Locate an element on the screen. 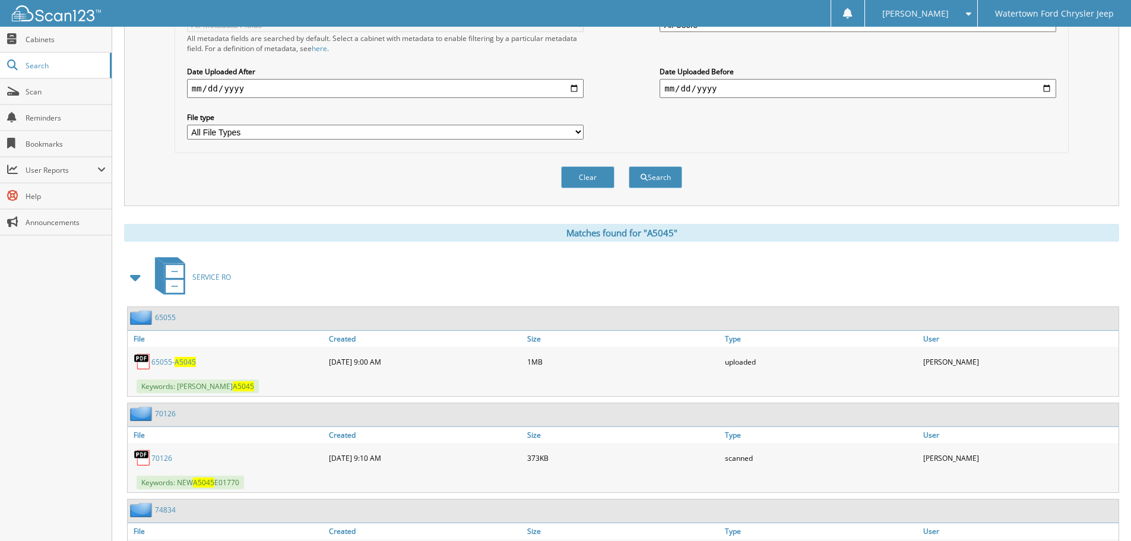 This screenshot has height=541, width=1131. span: Help is located at coordinates (65, 196).